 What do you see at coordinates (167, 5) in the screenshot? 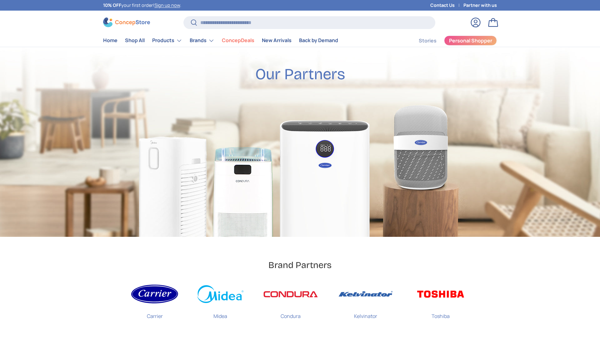
I see `a: Sign up now` at bounding box center [167, 5].